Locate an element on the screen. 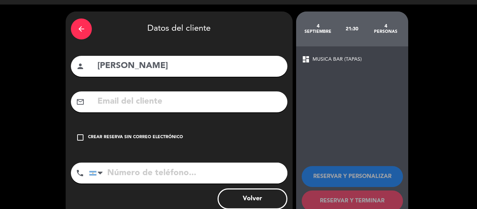 Image resolution: width=477 pixels, height=209 pixels. i: check_box_outline_blank is located at coordinates (80, 137).